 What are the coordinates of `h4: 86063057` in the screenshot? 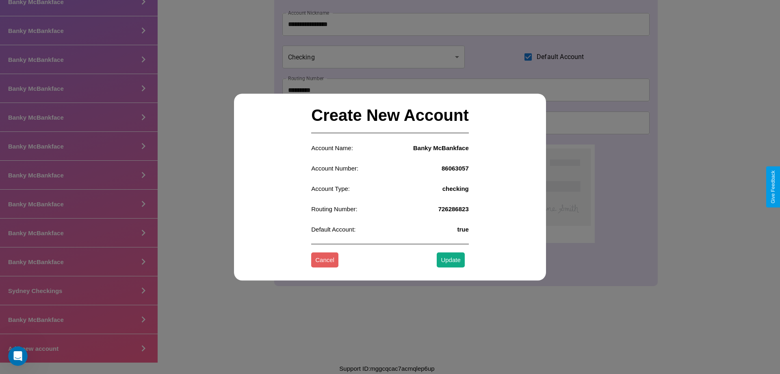 It's located at (455, 168).